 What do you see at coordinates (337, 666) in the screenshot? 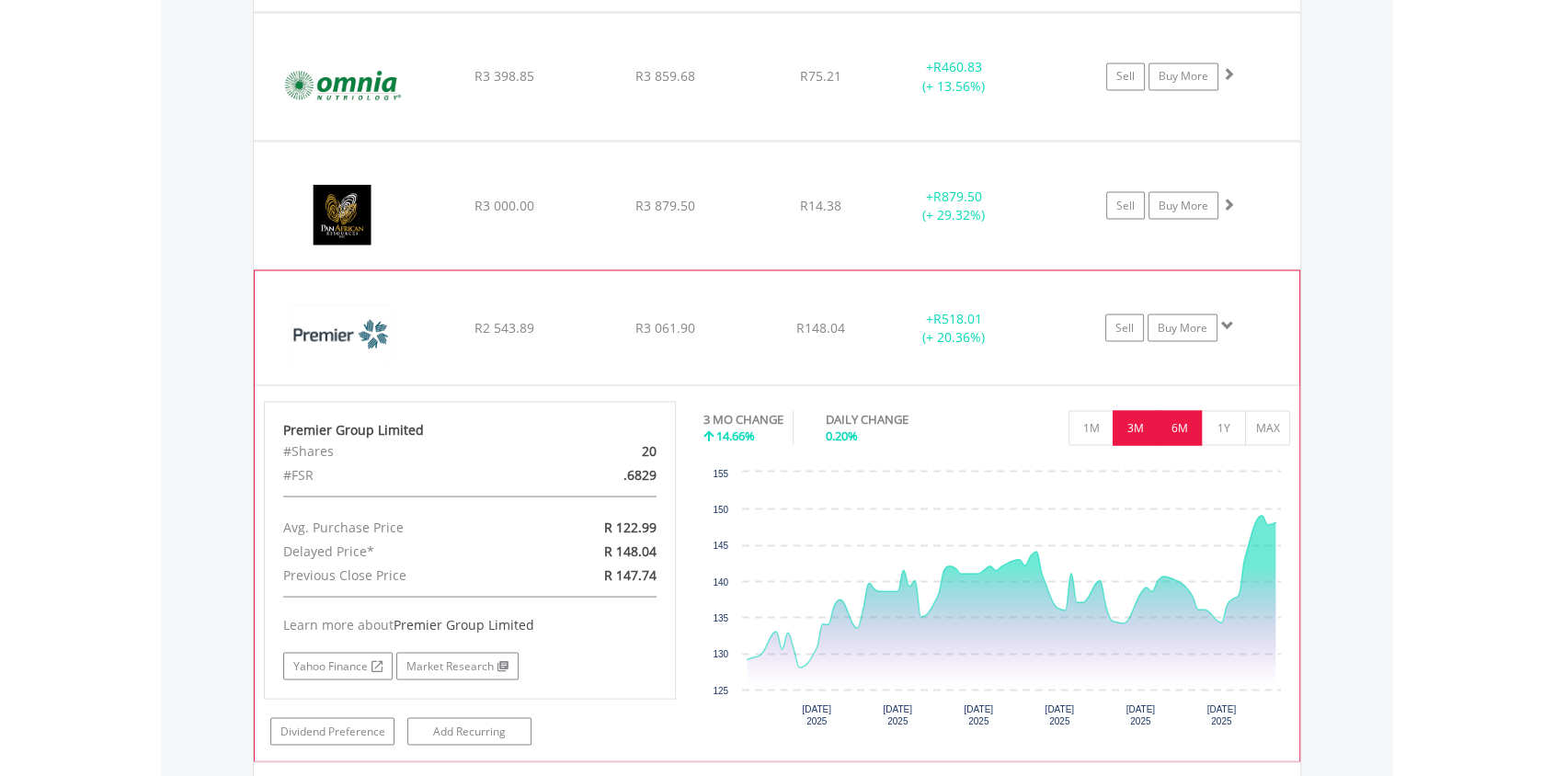
I see `a: Yahoo Finance` at bounding box center [337, 666].